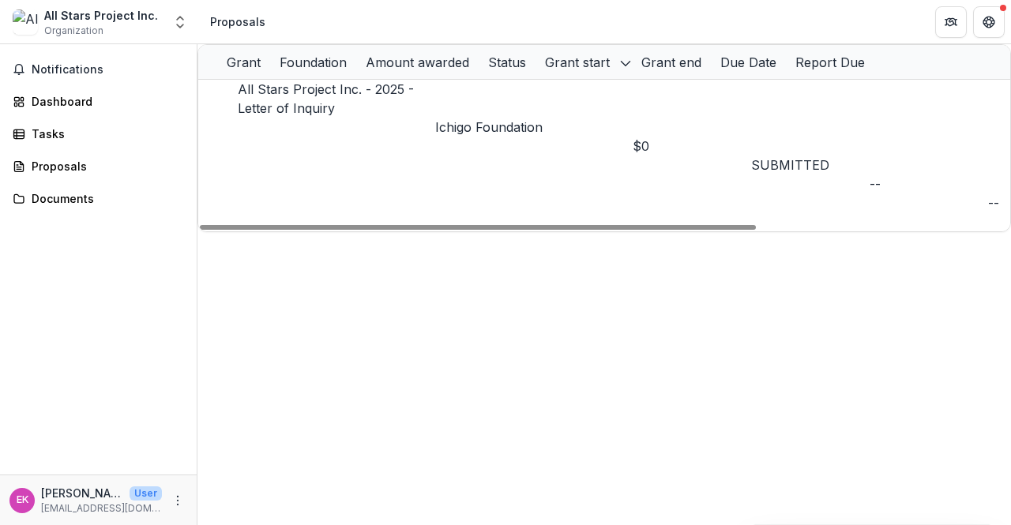 The height and width of the screenshot is (525, 1011). I want to click on p: Ichigo Foundation, so click(534, 127).